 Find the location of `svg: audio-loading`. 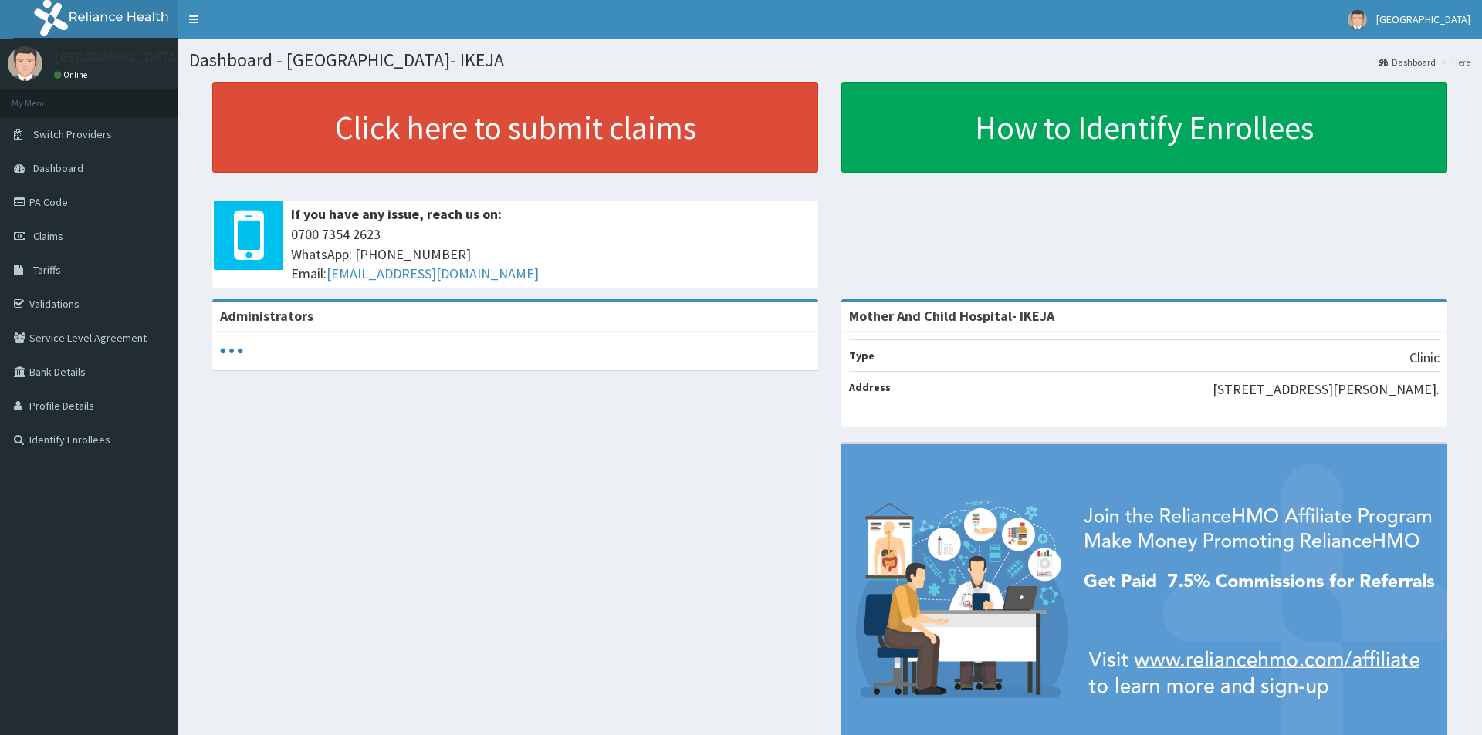

svg: audio-loading is located at coordinates (232, 351).